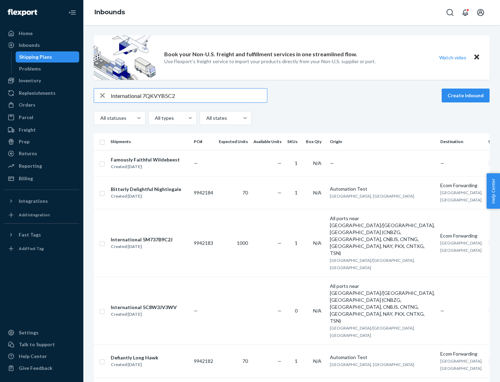 This screenshot has width=500, height=382. What do you see at coordinates (42, 117) in the screenshot?
I see `a: Parcel` at bounding box center [42, 117].